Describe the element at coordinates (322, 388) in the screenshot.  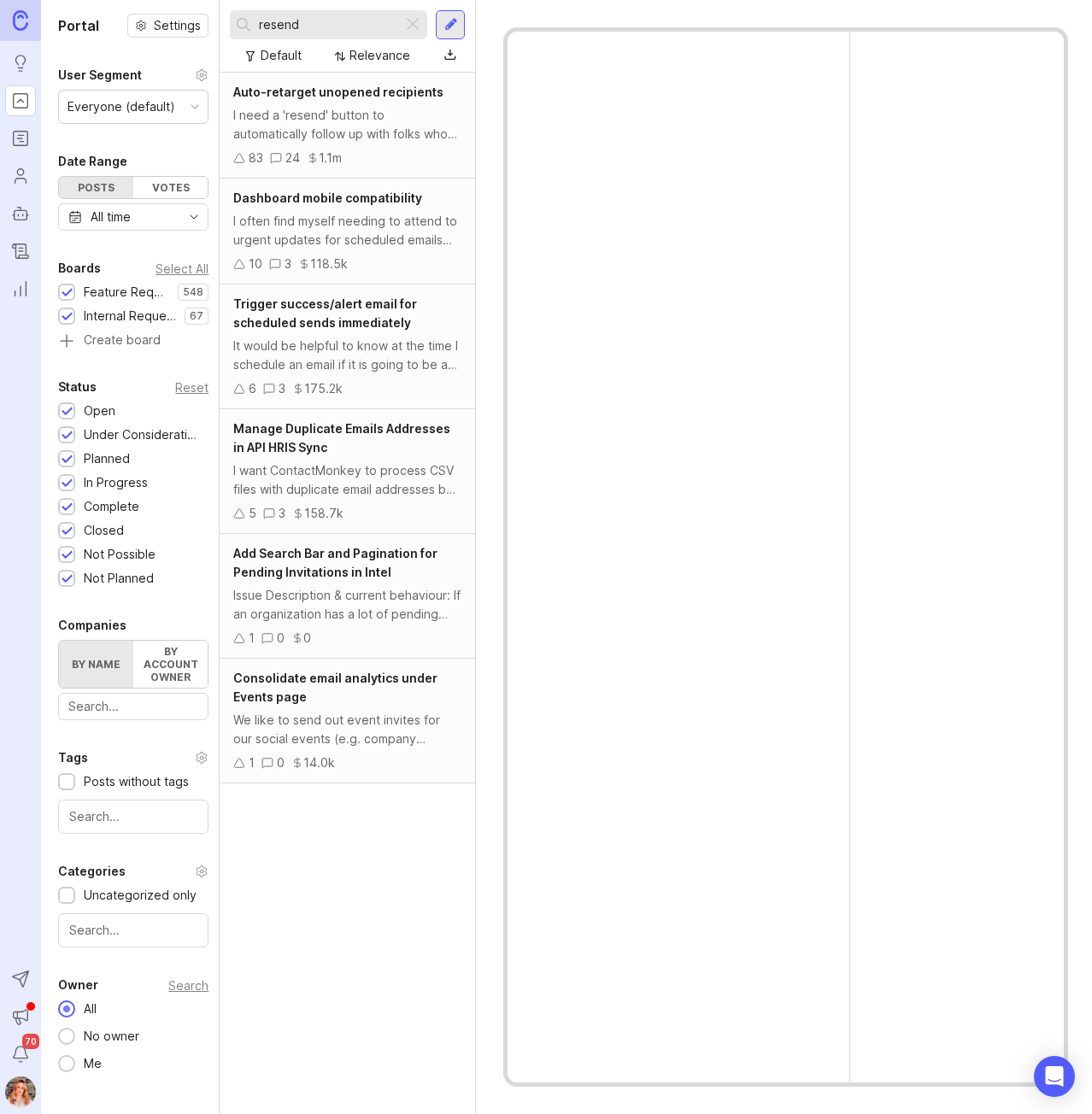
I see `div: 175.2k` at that location.